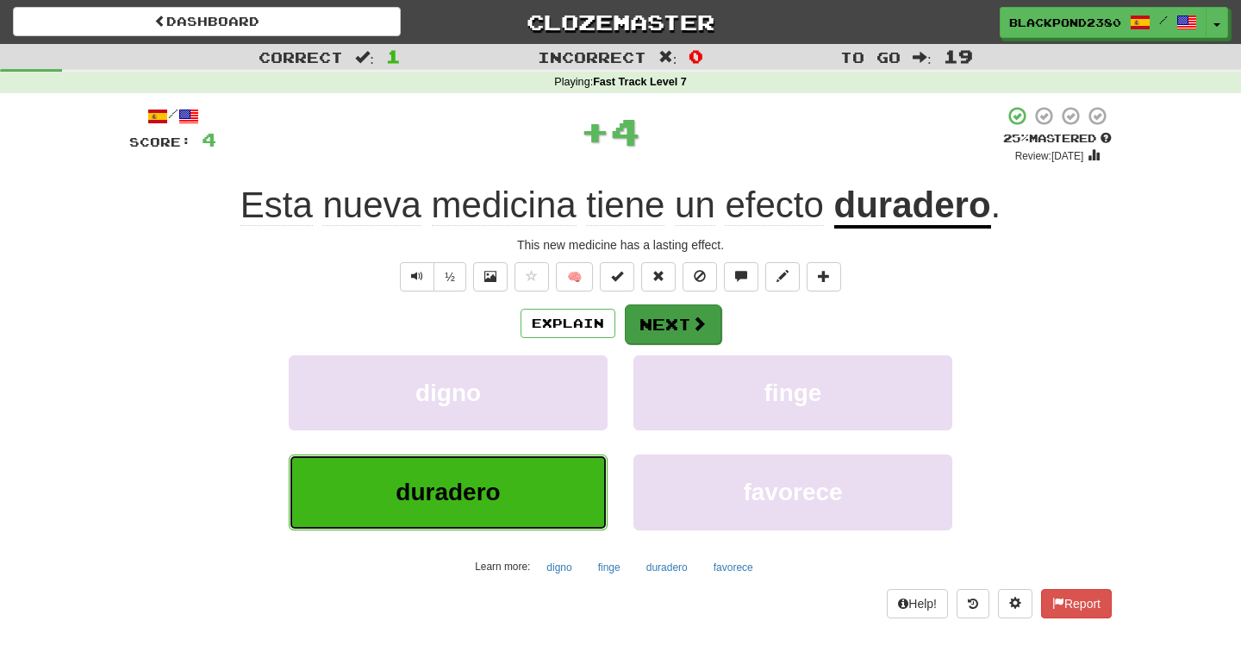 The height and width of the screenshot is (671, 1241). What do you see at coordinates (1016, 138) in the screenshot?
I see `span: 25 %` at bounding box center [1016, 138].